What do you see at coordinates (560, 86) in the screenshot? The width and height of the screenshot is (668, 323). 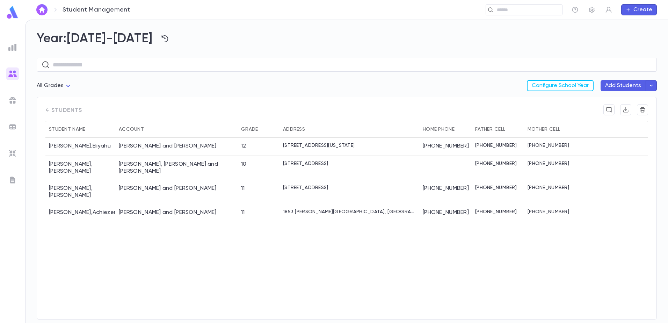 I see `button: Configure School Year` at bounding box center [560, 86].